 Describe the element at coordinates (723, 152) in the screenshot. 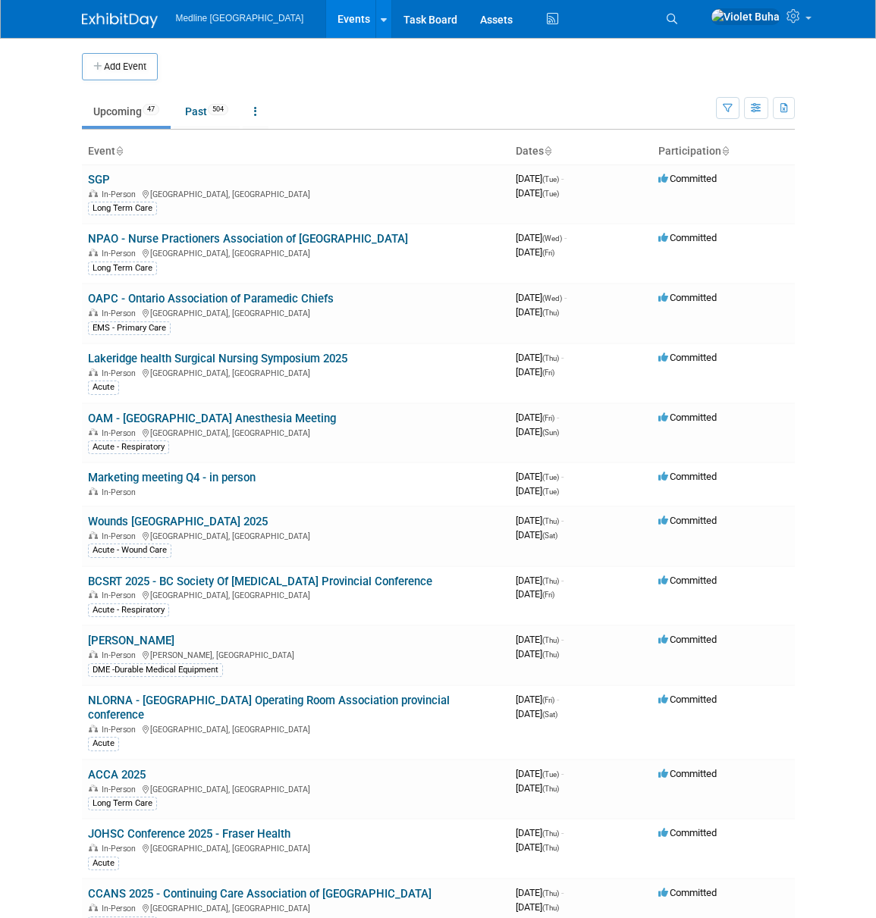

I see `th: Participation` at that location.